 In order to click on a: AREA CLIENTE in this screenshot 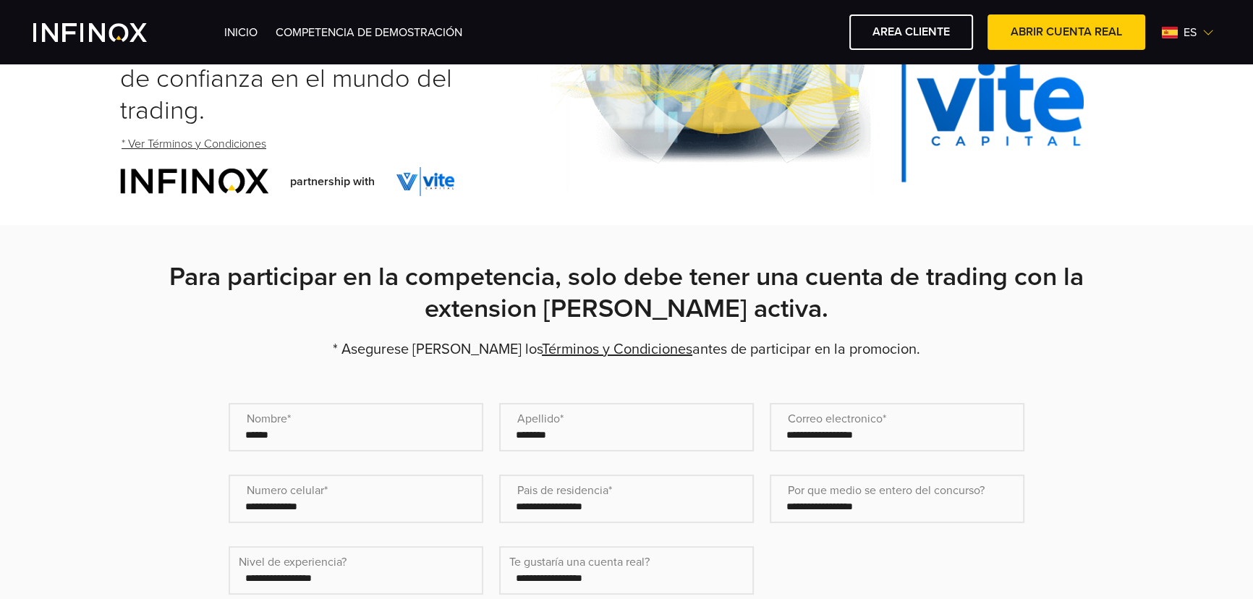, I will do `click(911, 32)`.